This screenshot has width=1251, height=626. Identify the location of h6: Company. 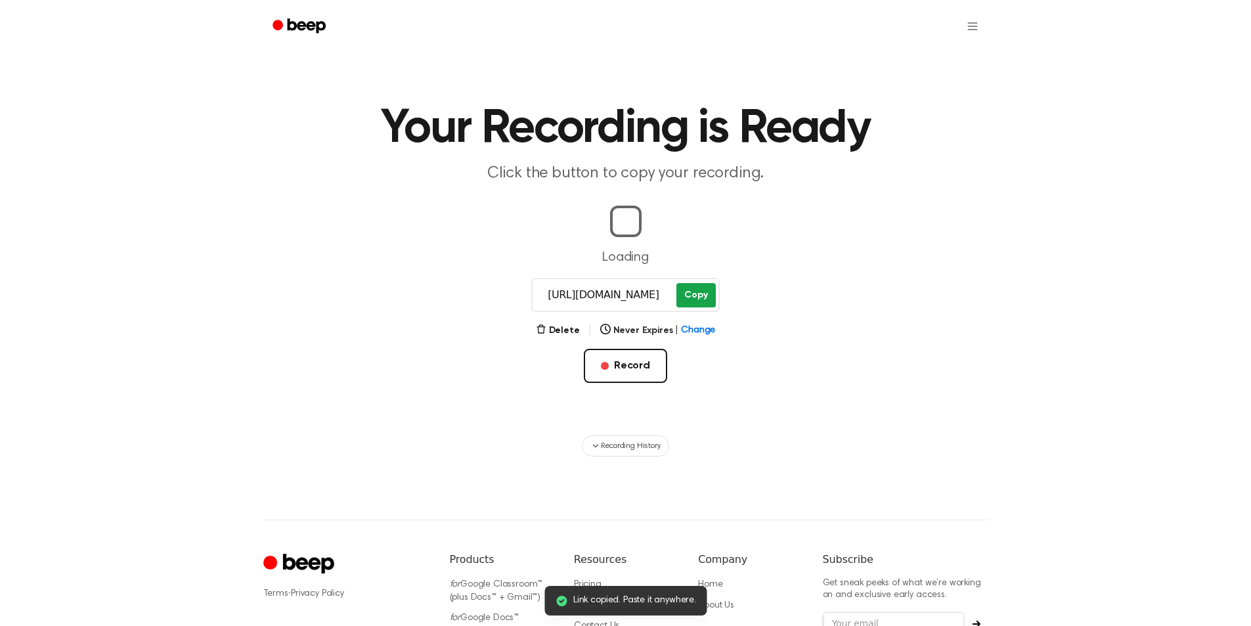
(749, 560).